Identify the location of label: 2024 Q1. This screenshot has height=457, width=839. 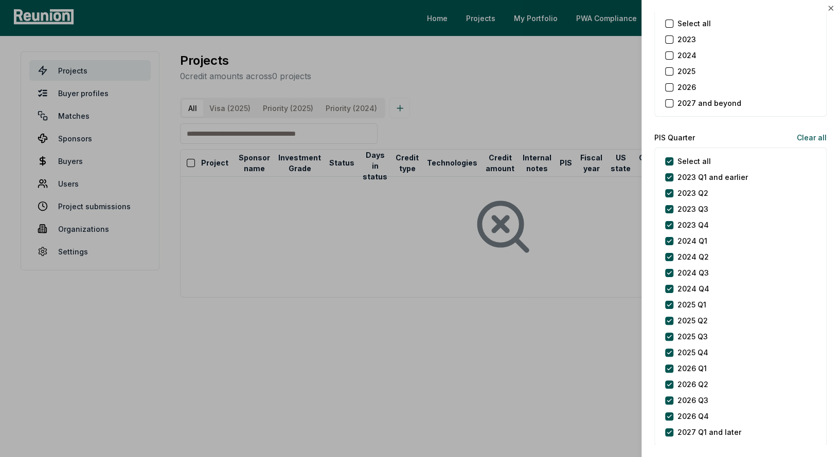
(693, 241).